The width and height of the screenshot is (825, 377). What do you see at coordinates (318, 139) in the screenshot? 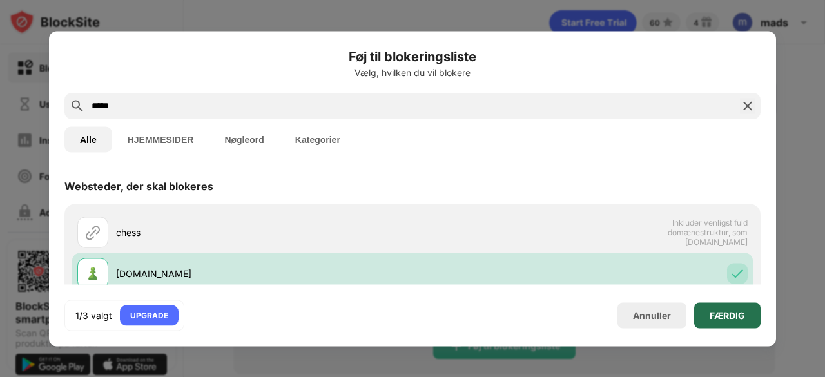
I see `button: Kategorier` at bounding box center [318, 139].